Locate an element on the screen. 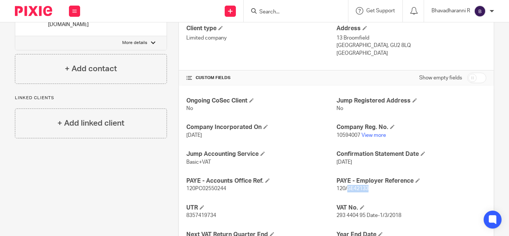  a: View more is located at coordinates (374, 135).